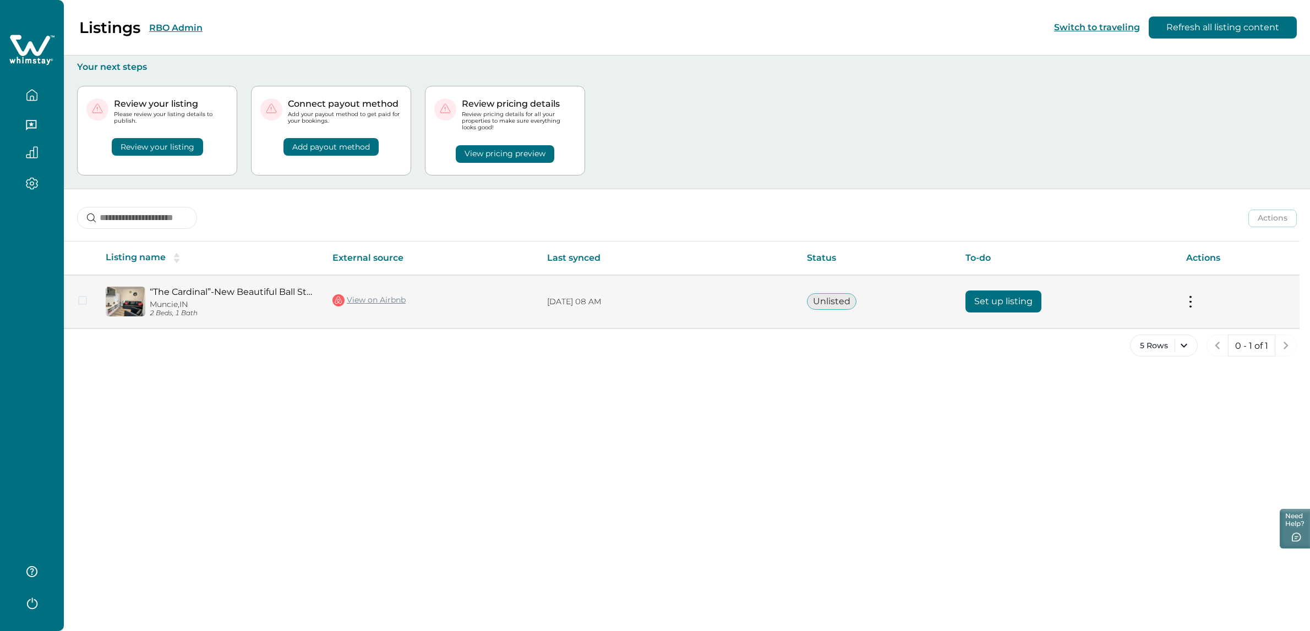 The image size is (1310, 631). I want to click on button: RBO Admin, so click(176, 28).